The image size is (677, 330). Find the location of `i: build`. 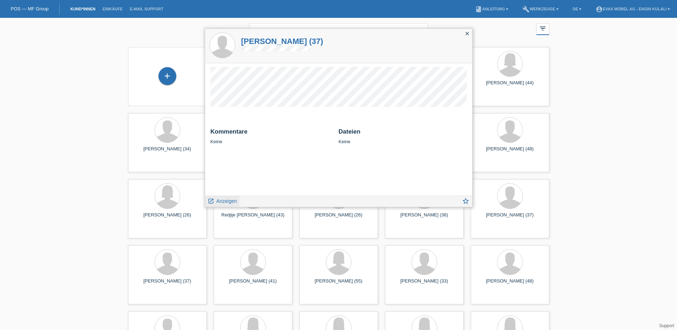

i: build is located at coordinates (526, 9).